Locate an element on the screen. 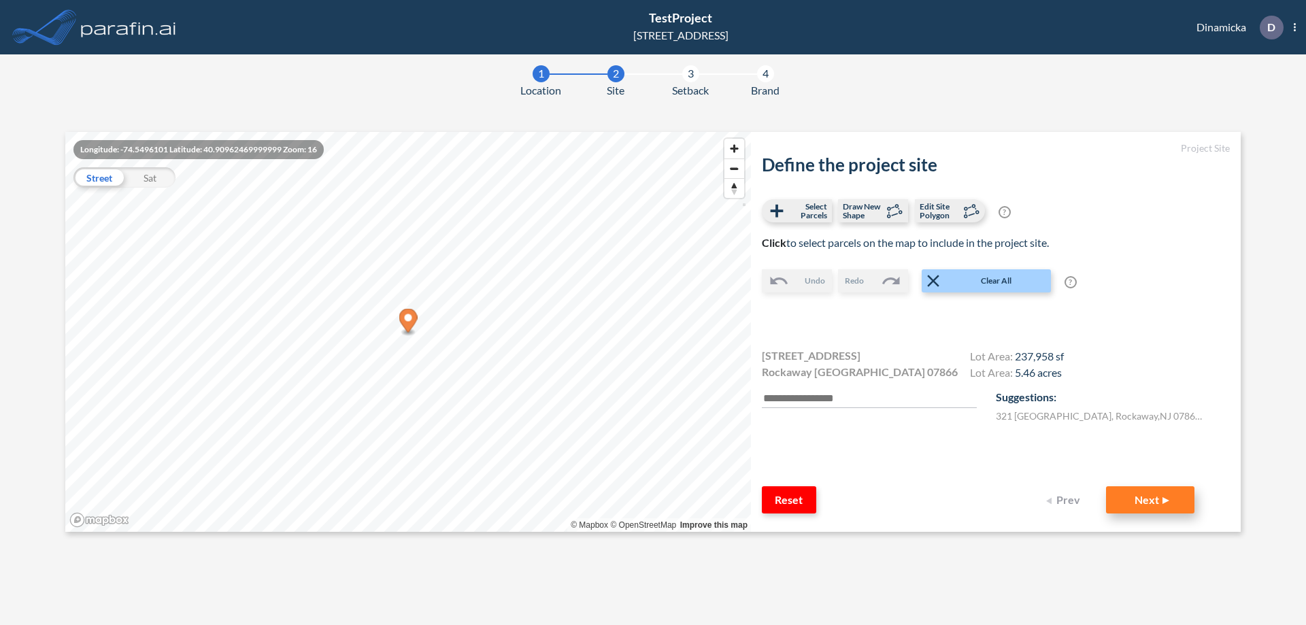 This screenshot has width=1306, height=625. button: Prev is located at coordinates (1065, 500).